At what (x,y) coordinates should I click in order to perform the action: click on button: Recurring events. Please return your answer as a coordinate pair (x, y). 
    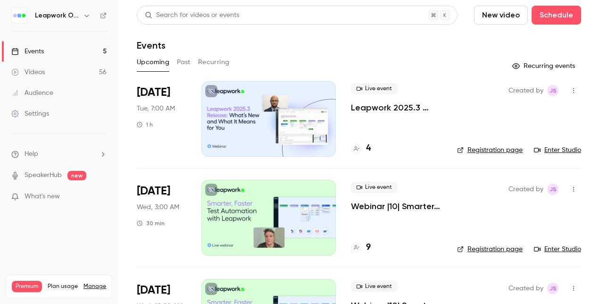
    Looking at the image, I should click on (544, 66).